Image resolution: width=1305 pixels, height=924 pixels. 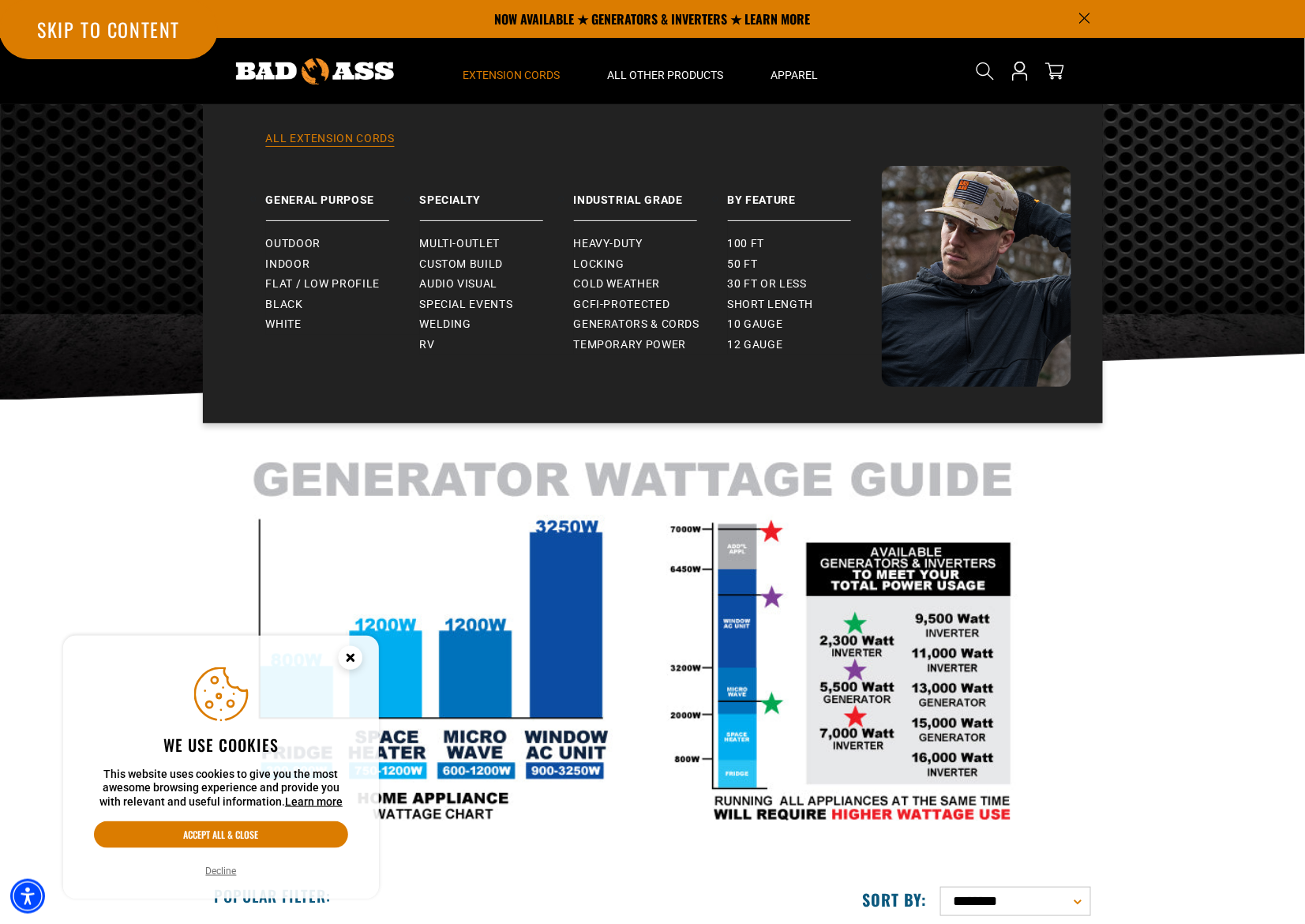 I want to click on a: 12 gauge, so click(x=804, y=346).